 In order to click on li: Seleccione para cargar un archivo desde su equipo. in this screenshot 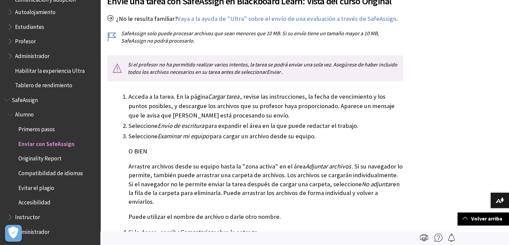, I will do `click(266, 176)`.